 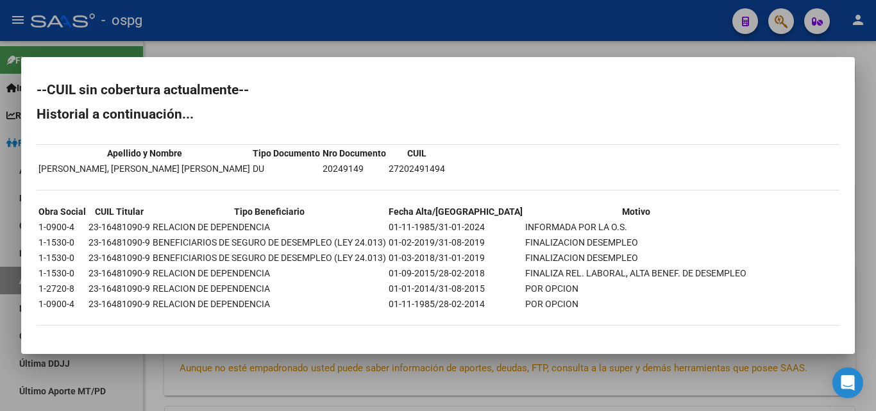 What do you see at coordinates (455, 258) in the screenshot?
I see `td: 01-03-2018/31-01-2019` at bounding box center [455, 258].